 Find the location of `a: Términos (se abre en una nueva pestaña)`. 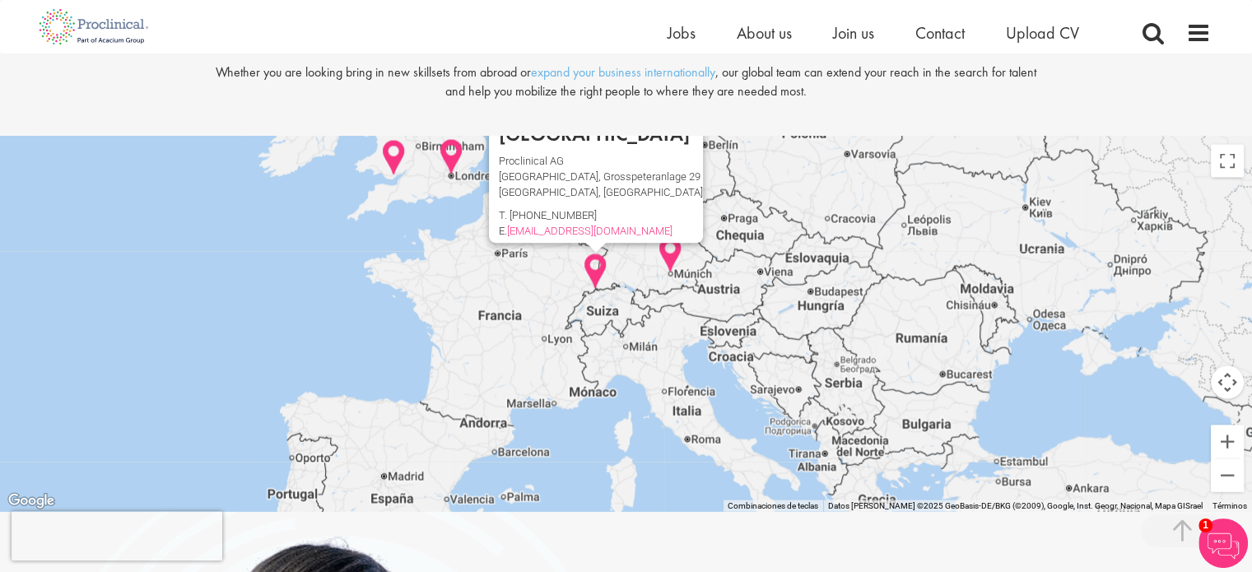

a: Términos (se abre en una nueva pestaña) is located at coordinates (1229, 505).